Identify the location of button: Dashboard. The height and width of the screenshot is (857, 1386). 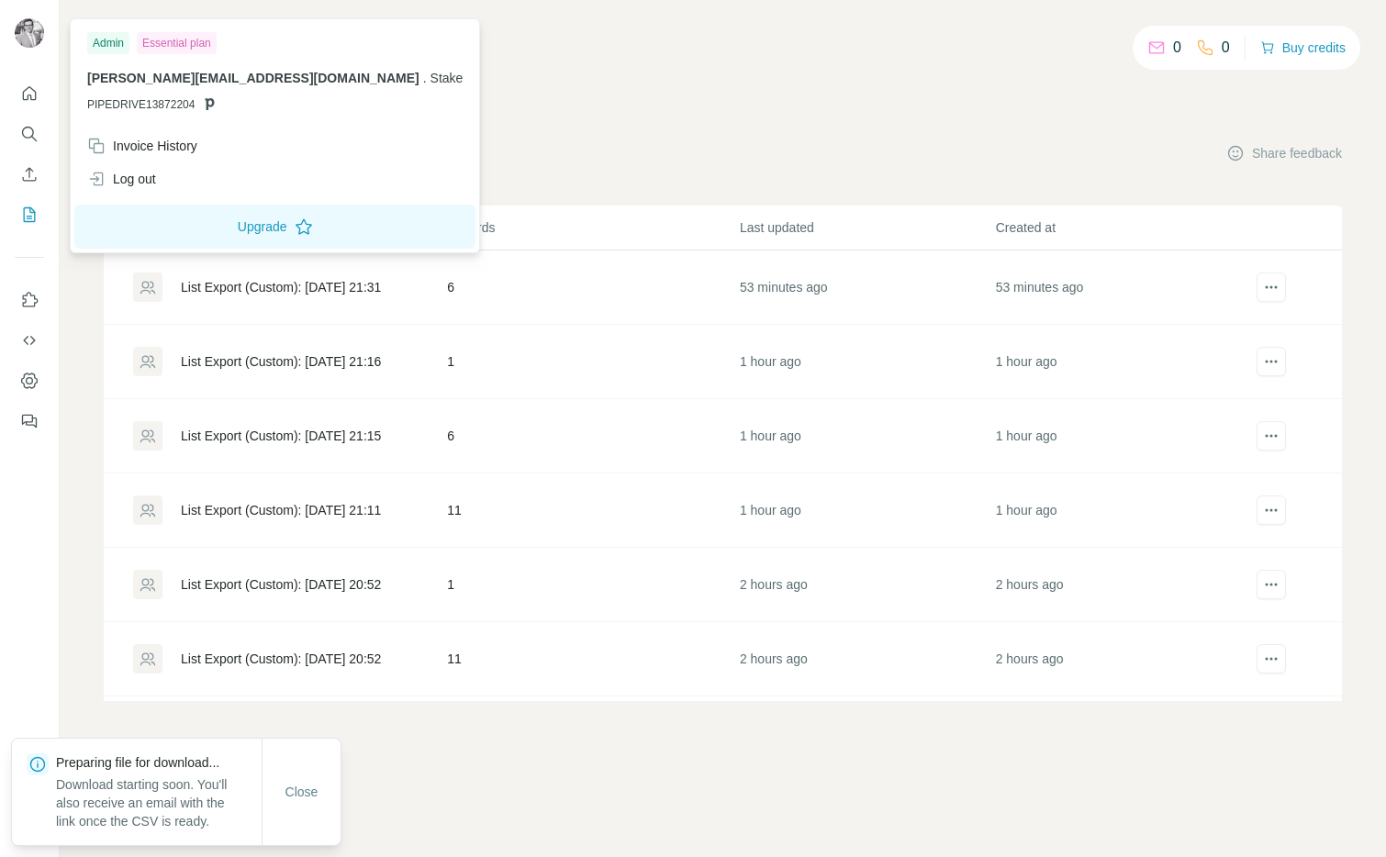
(29, 381).